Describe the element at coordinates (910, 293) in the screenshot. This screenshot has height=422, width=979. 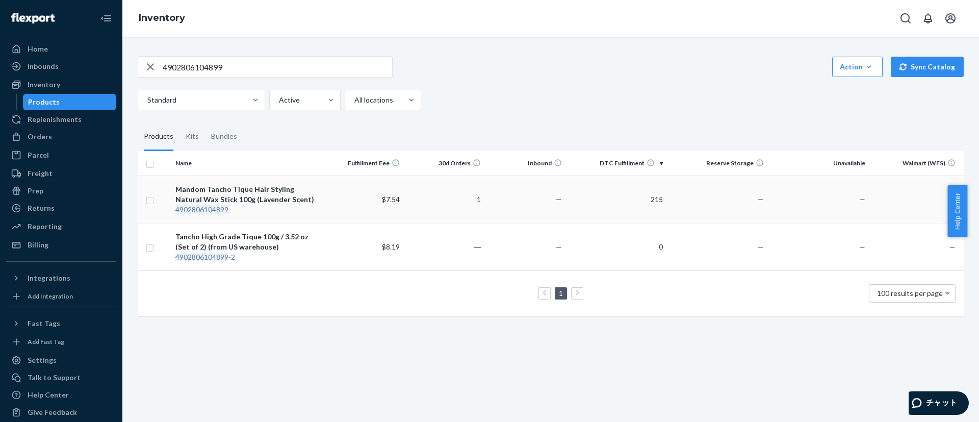
I see `span: 100 results per page` at that location.